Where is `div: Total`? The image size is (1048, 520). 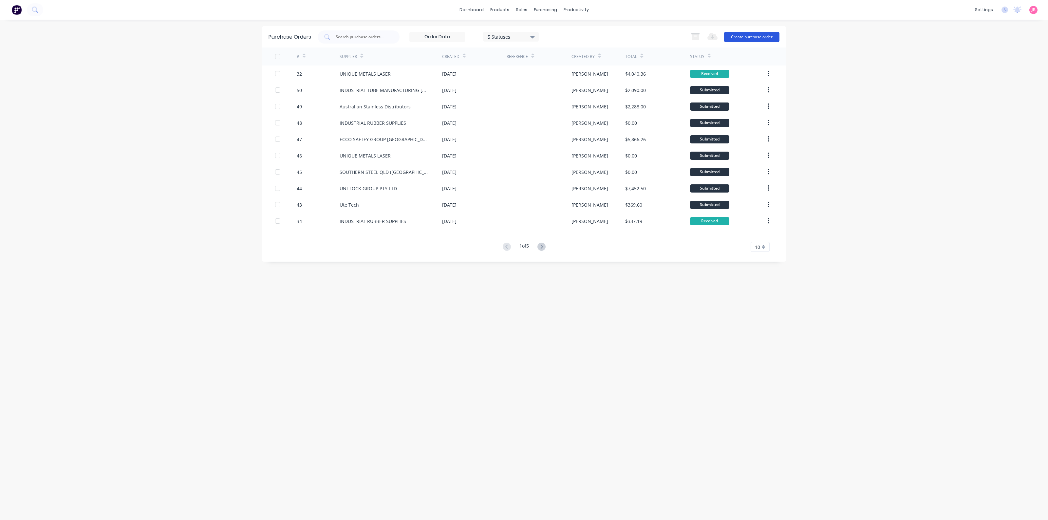 div: Total is located at coordinates (631, 57).